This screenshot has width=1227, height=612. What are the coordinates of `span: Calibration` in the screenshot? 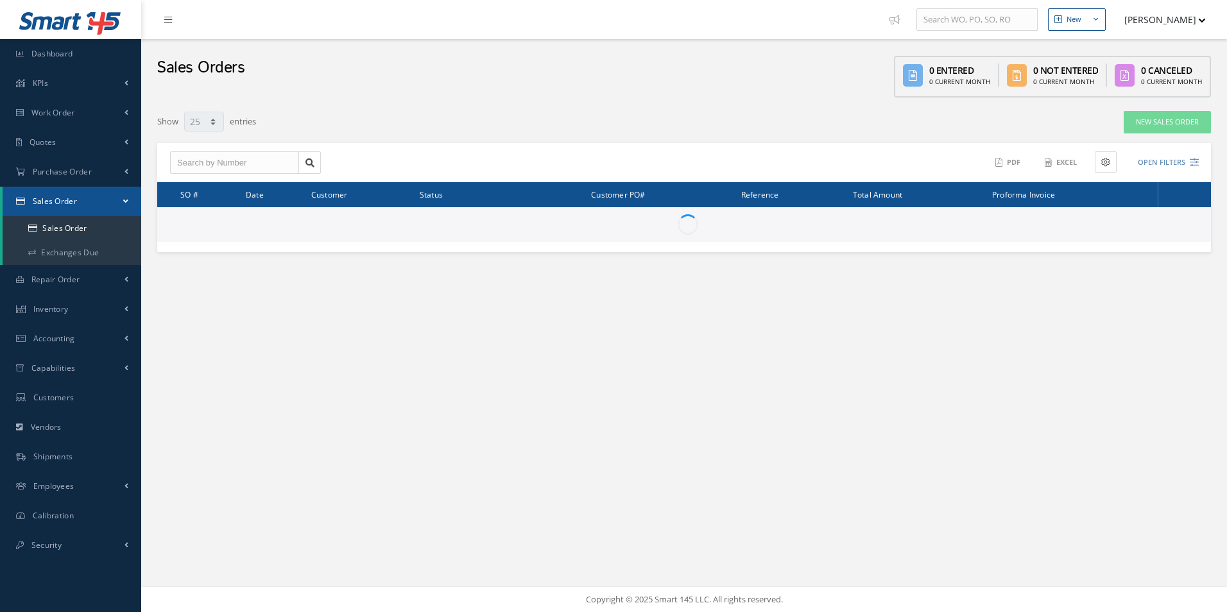 It's located at (53, 515).